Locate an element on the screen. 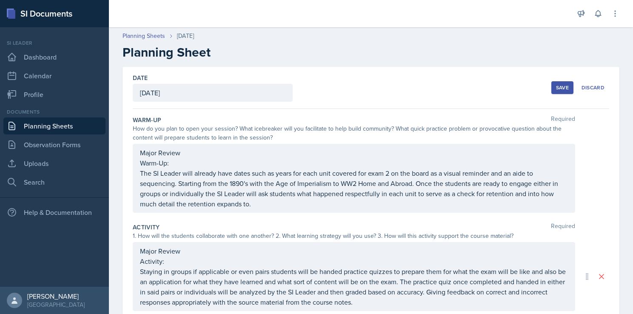 The image size is (633, 314). a: Uploads is located at coordinates (54, 163).